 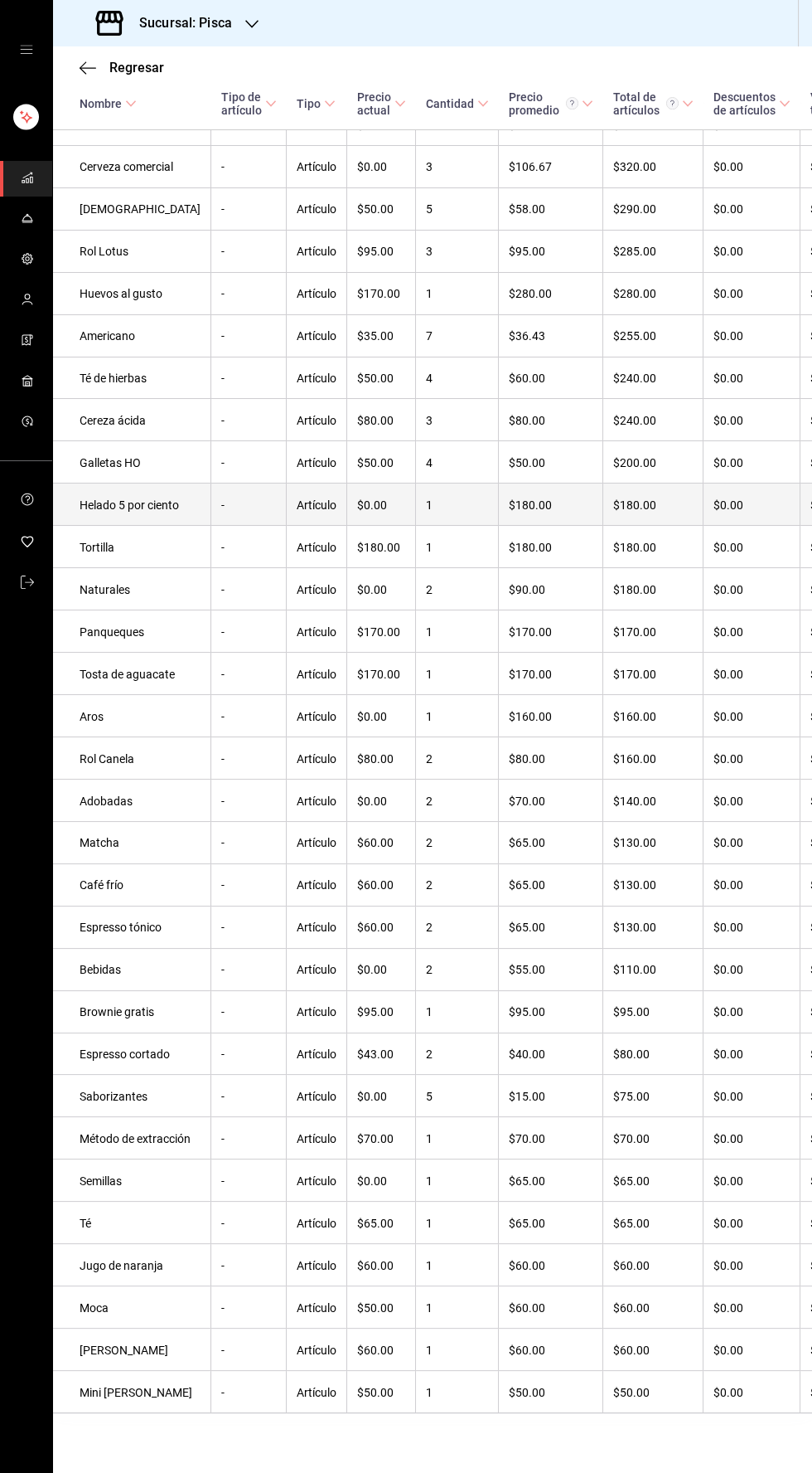 What do you see at coordinates (381, 104) in the screenshot?
I see `span: Precio actual` at bounding box center [381, 104].